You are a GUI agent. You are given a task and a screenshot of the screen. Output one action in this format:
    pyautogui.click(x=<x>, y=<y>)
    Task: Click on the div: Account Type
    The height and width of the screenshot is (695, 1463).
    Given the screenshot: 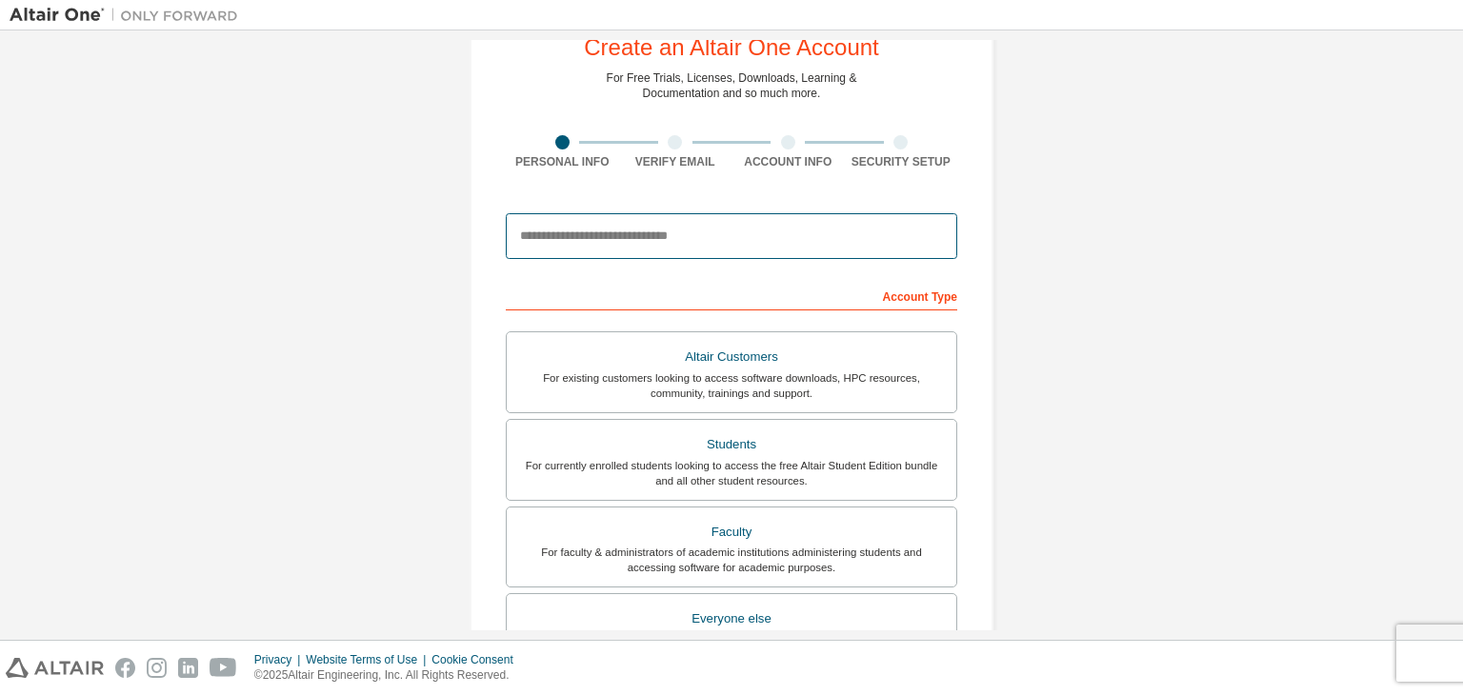 What is the action you would take?
    pyautogui.click(x=731, y=295)
    